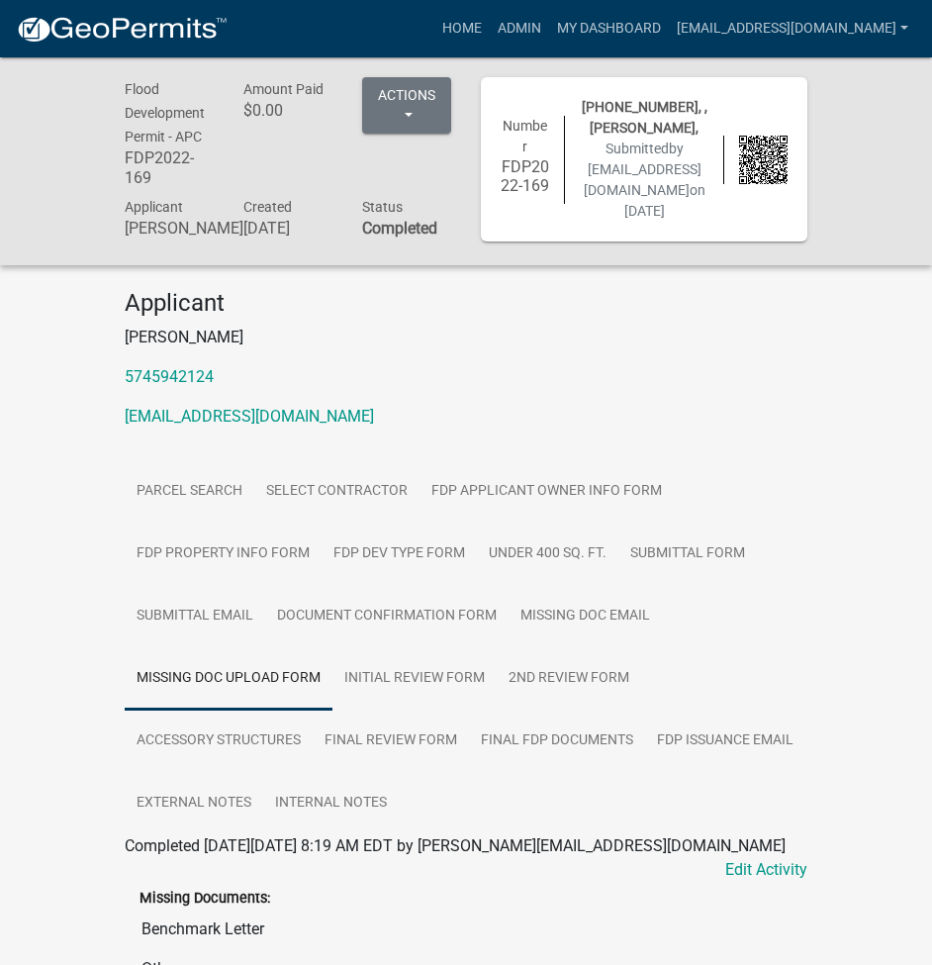 This screenshot has width=932, height=965. Describe the element at coordinates (688, 554) in the screenshot. I see `a: Submittal Form` at that location.